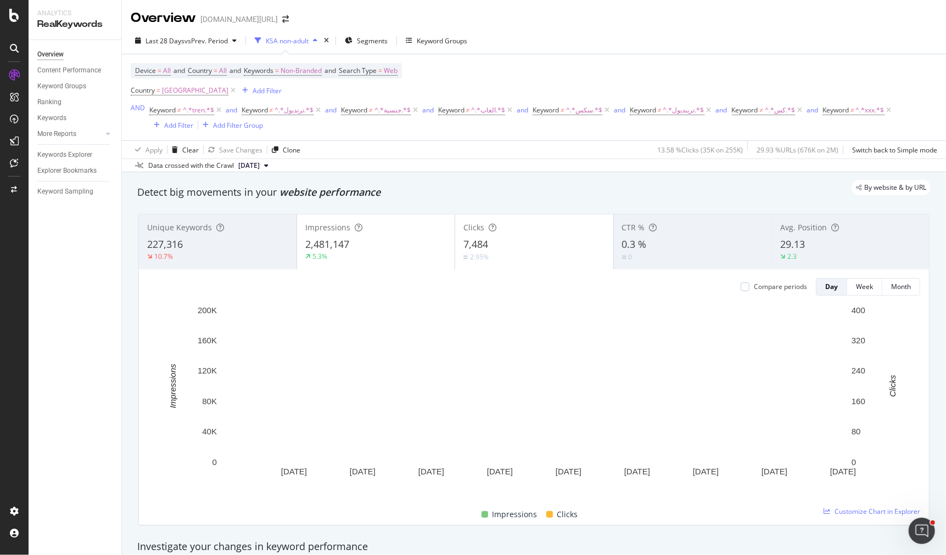 This screenshot has height=555, width=946. I want to click on a: Keywords, so click(75, 118).